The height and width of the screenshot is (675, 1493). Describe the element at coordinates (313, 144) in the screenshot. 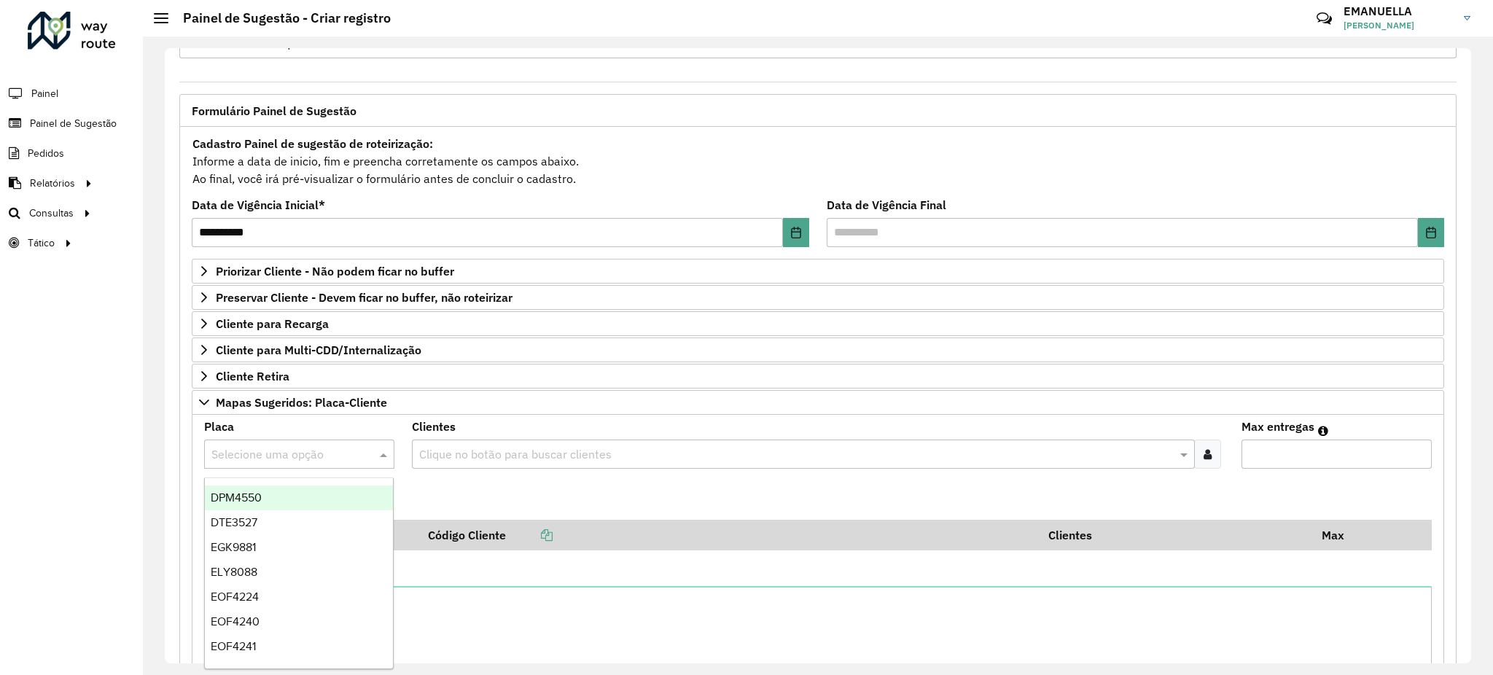

I see `strong: Cadastro Painel de sugestão de roteirização:` at that location.